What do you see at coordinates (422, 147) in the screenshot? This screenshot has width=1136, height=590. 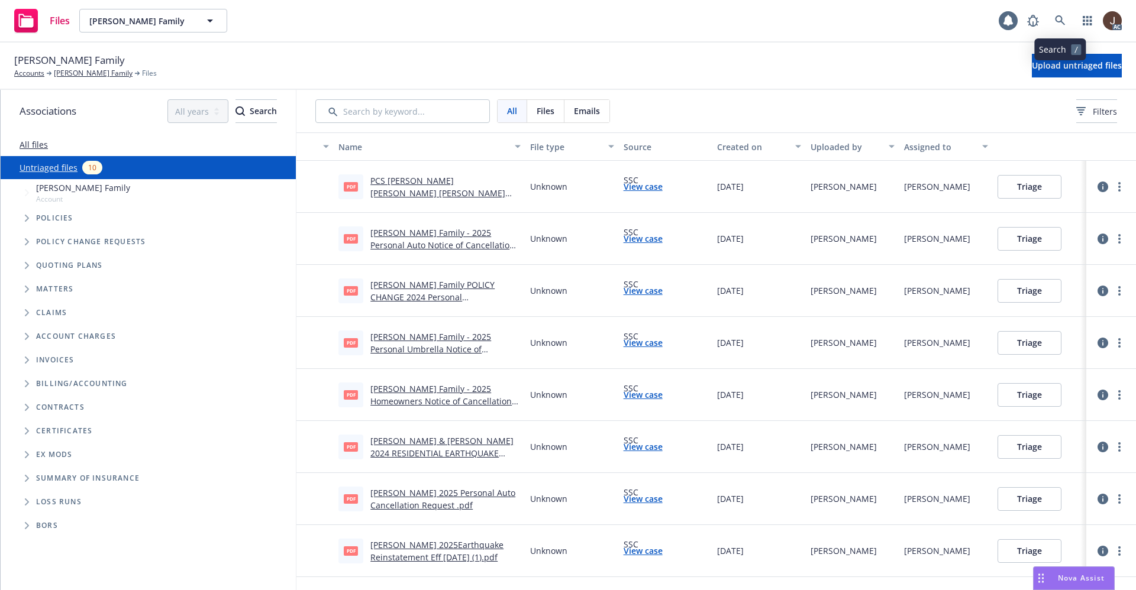 I see `div: Name` at bounding box center [422, 147].